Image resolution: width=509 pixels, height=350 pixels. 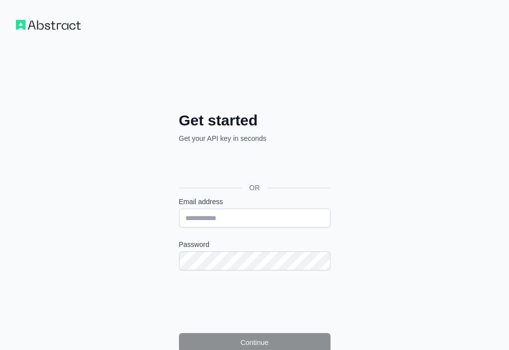 What do you see at coordinates (254, 188) in the screenshot?
I see `span: OR` at bounding box center [254, 188].